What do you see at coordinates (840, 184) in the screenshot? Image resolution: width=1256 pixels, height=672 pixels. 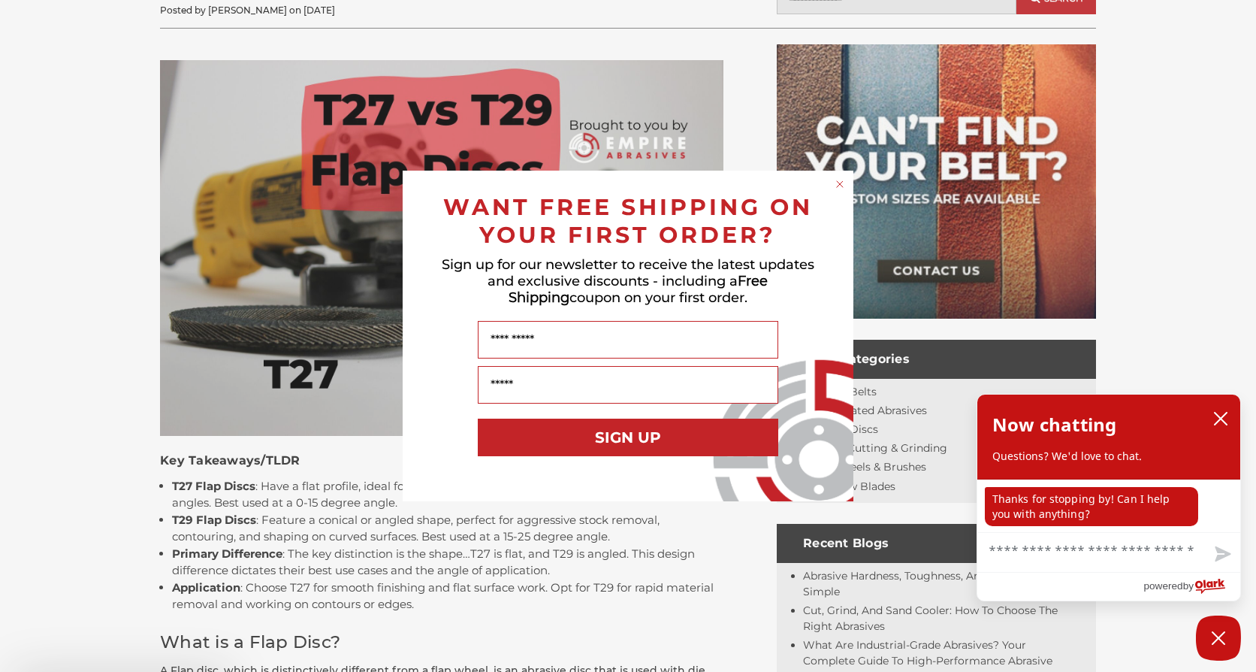 I see `button: Close dialog` at bounding box center [840, 184].